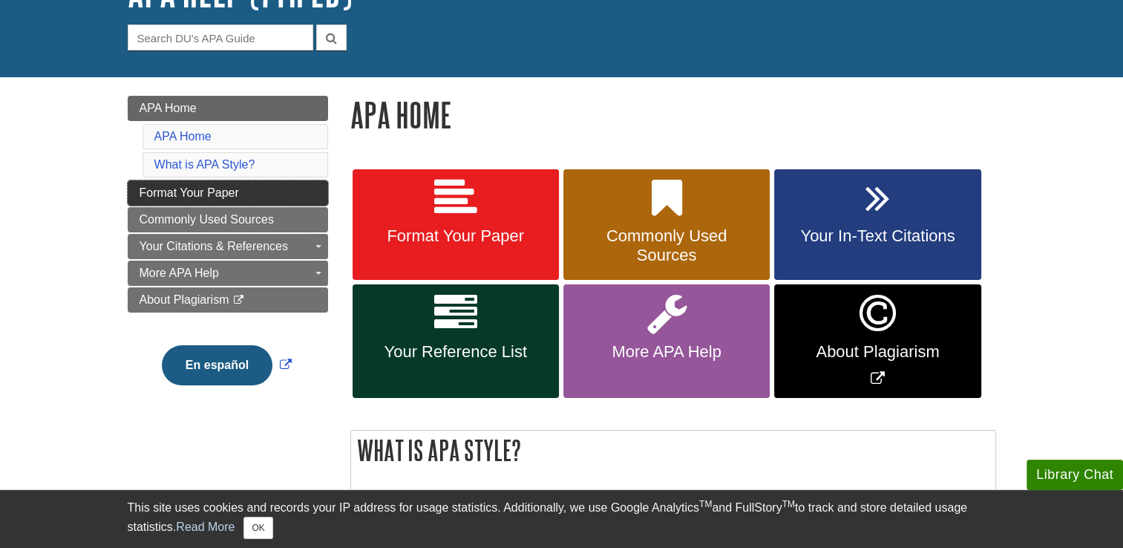  What do you see at coordinates (673, 114) in the screenshot?
I see `h1: APA Home` at bounding box center [673, 114].